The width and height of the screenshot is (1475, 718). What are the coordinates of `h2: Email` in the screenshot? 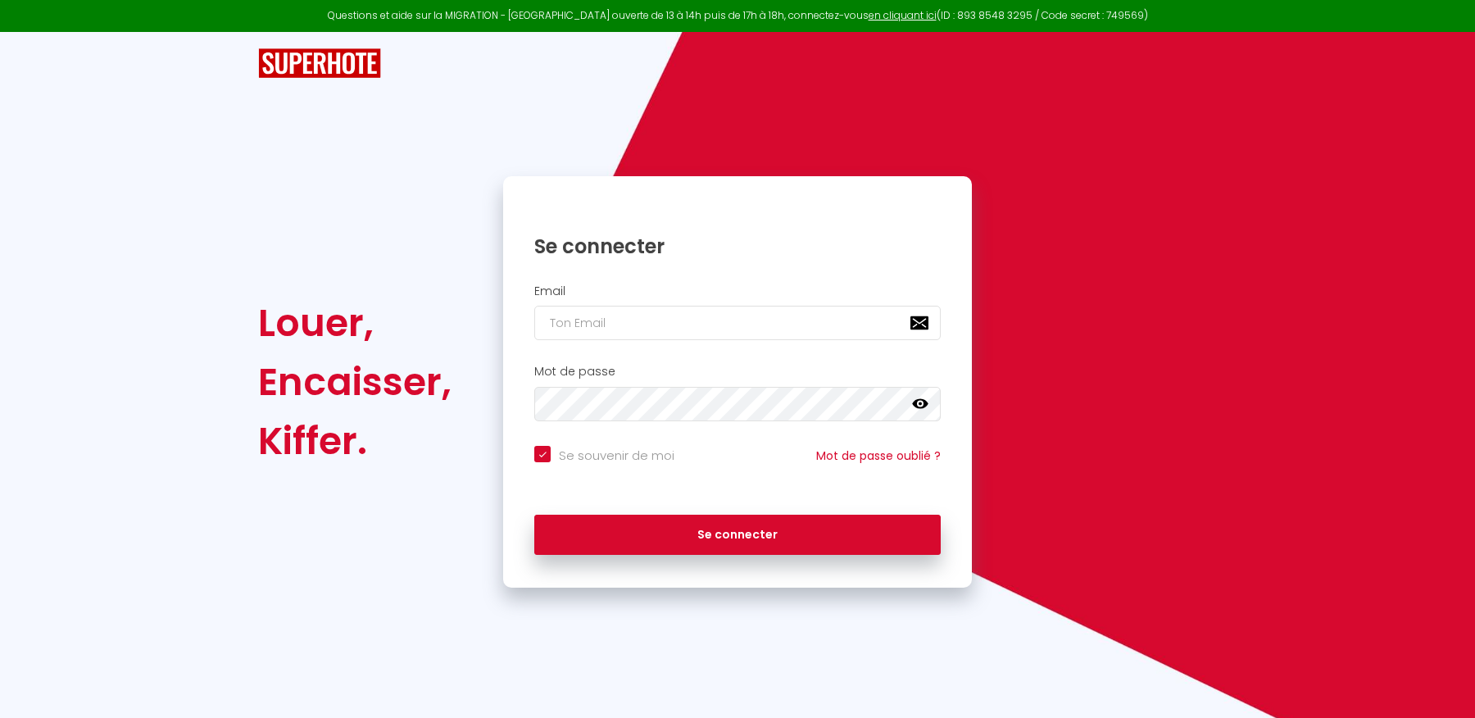 It's located at (737, 291).